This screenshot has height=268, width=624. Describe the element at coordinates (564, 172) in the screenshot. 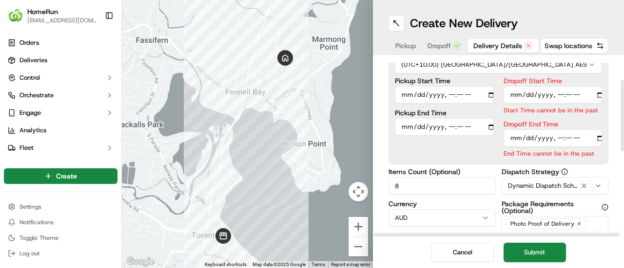

I see `button: Dispatch Strategy` at that location.